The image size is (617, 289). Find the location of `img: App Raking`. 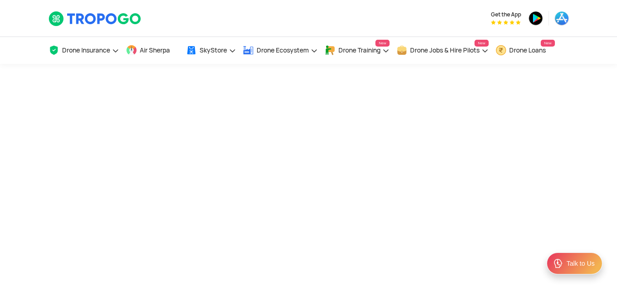

img: App Raking is located at coordinates (505, 22).